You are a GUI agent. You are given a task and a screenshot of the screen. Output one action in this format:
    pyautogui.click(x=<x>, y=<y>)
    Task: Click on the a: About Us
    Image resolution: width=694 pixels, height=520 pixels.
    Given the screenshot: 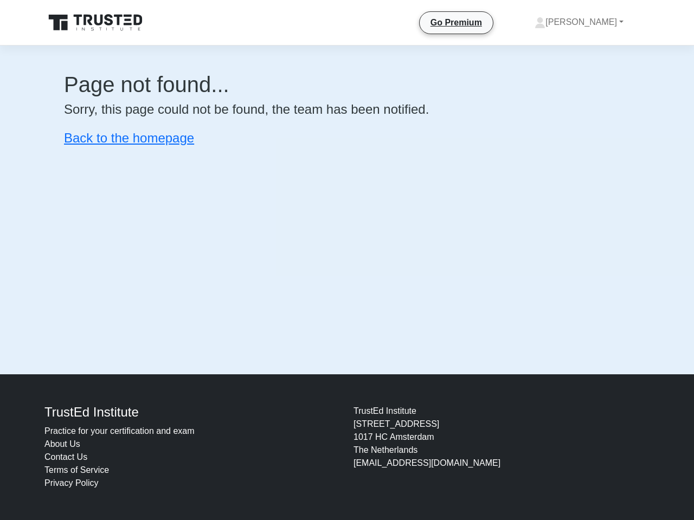 What is the action you would take?
    pyautogui.click(x=62, y=444)
    